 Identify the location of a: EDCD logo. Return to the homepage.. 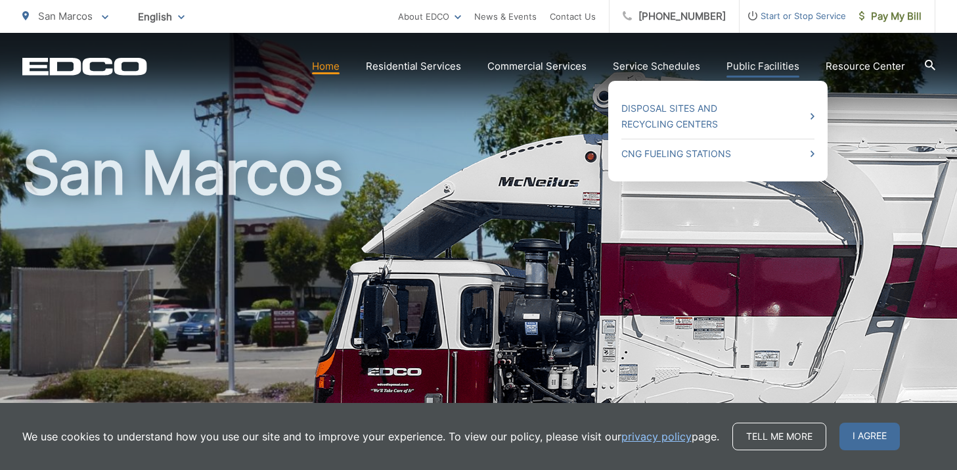
(85, 66).